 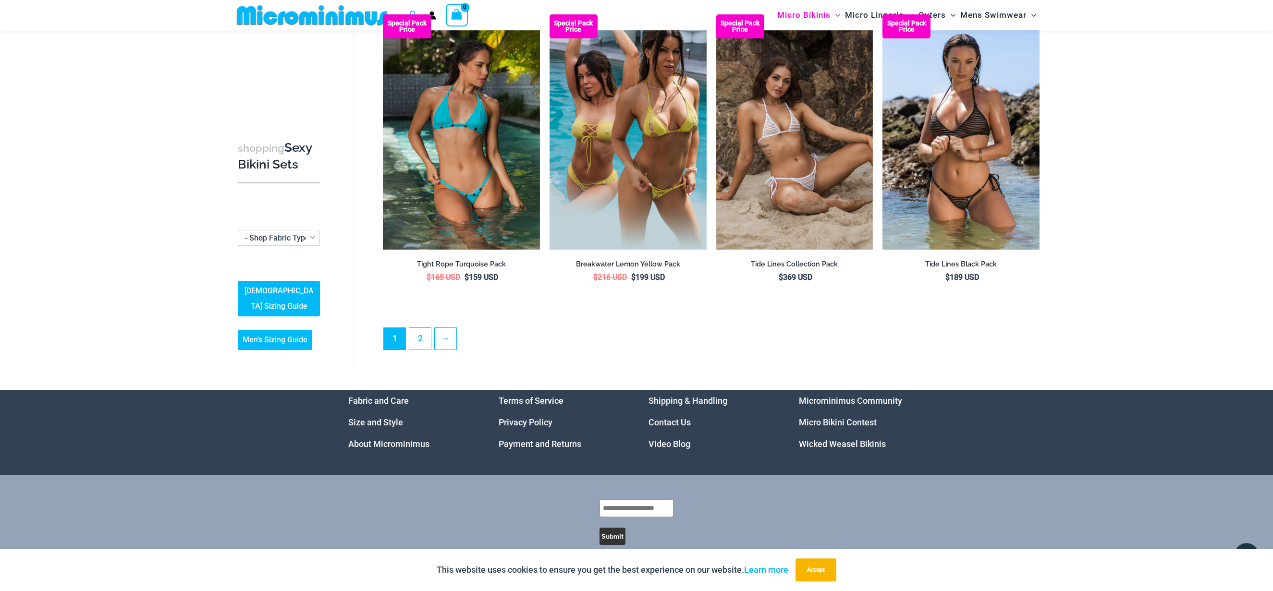 What do you see at coordinates (850, 401) in the screenshot?
I see `a: Microminimus Community` at bounding box center [850, 401].